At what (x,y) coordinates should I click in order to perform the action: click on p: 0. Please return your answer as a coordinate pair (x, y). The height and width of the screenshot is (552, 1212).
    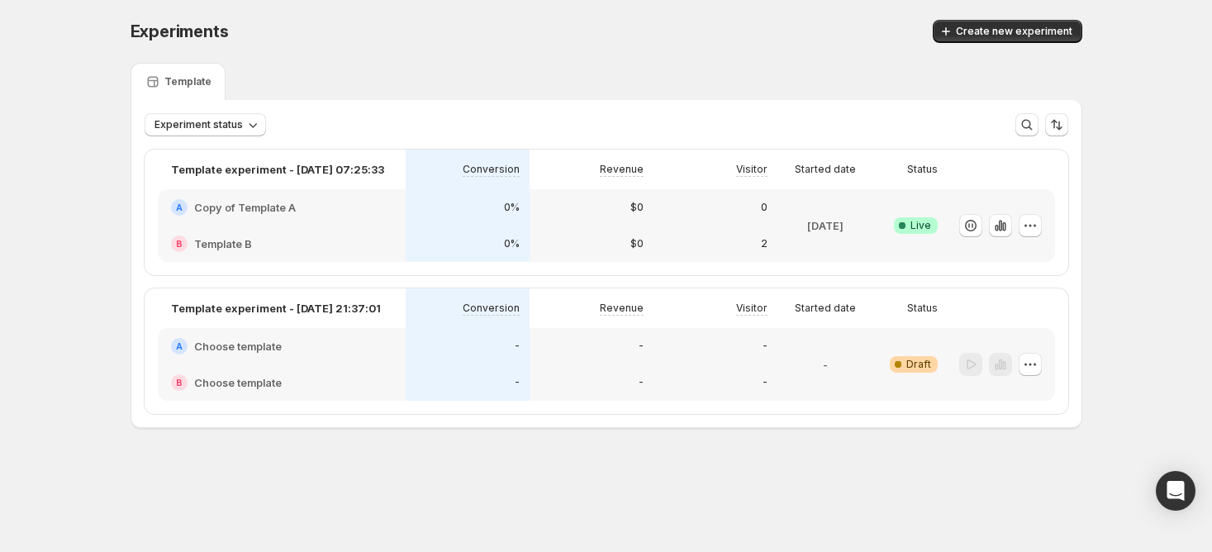
    Looking at the image, I should click on (764, 207).